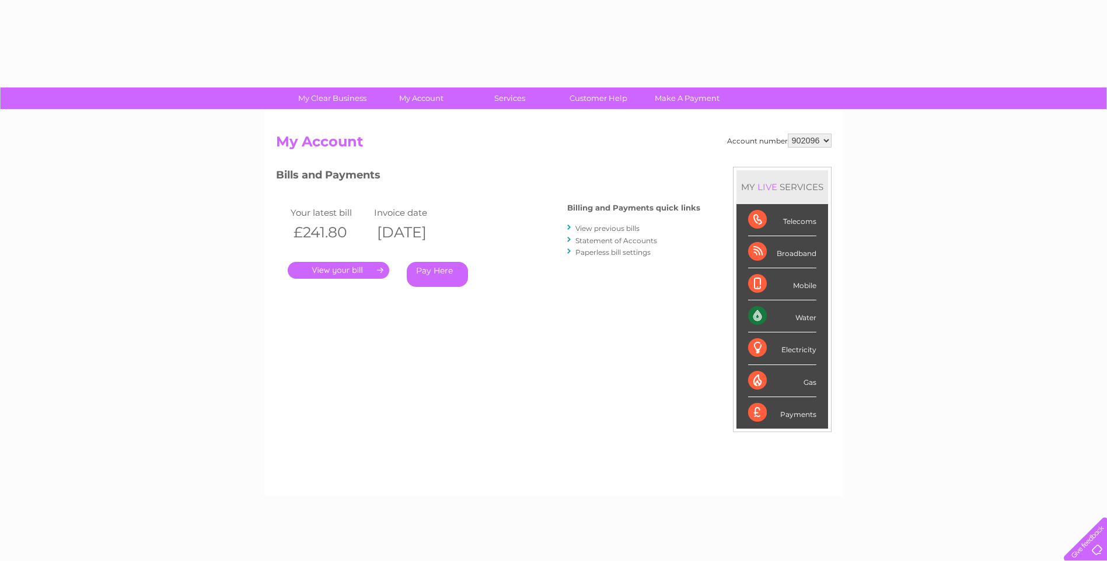 The height and width of the screenshot is (561, 1107). I want to click on h3: Bills and Payments, so click(488, 177).